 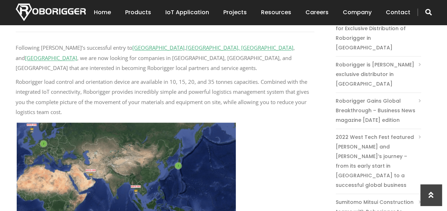 I want to click on a: Company, so click(x=357, y=12).